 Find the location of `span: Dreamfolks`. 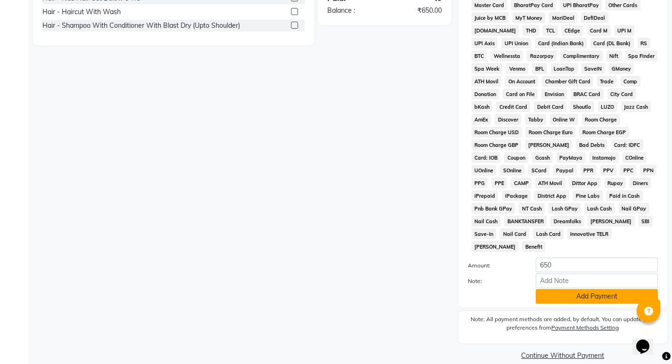

span: Dreamfolks is located at coordinates (567, 221).